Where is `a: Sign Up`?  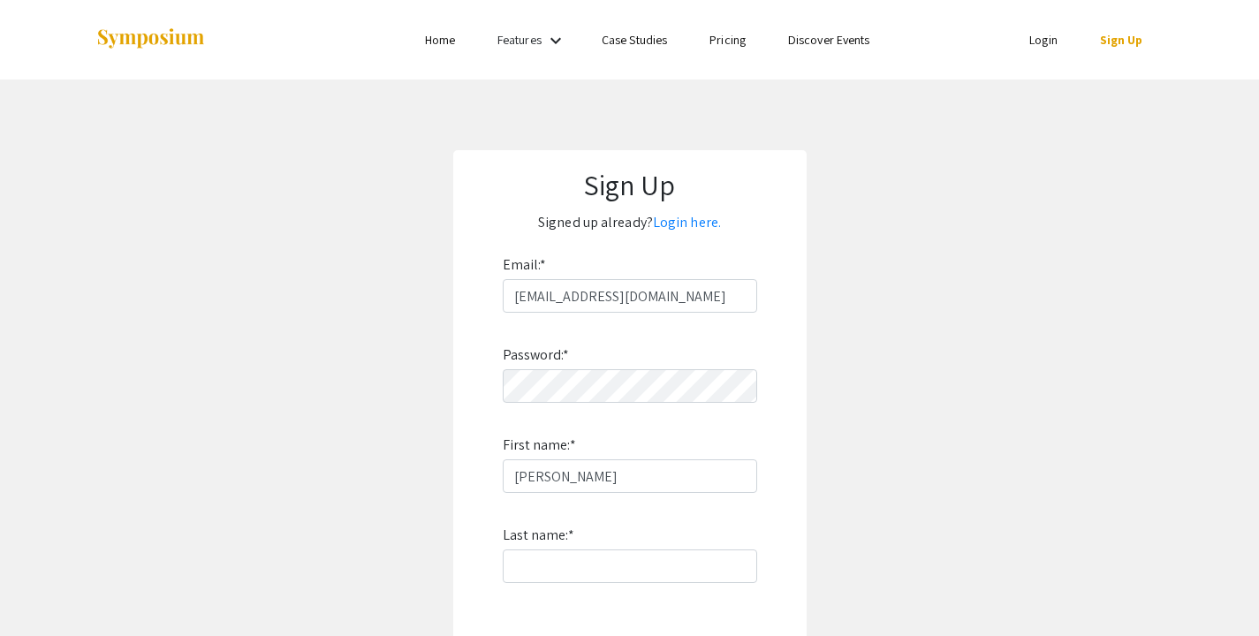 a: Sign Up is located at coordinates (1121, 40).